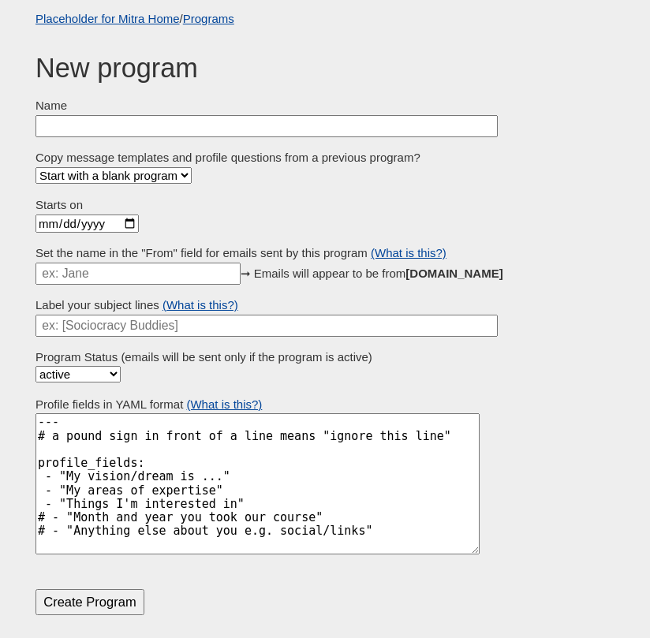  Describe the element at coordinates (325, 357) in the screenshot. I see `label: Program Status (emails will be sent only if the program is active)` at that location.